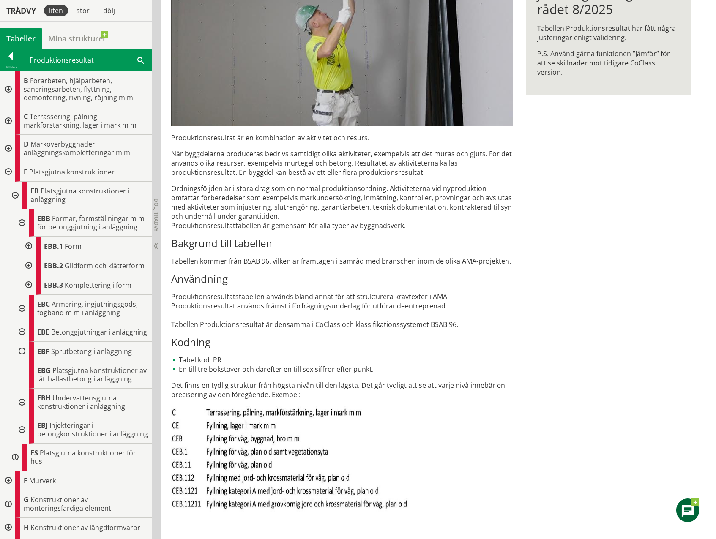 The image size is (716, 539). What do you see at coordinates (342, 138) in the screenshot?
I see `p: Produktionsresultat är en kombination av aktivitet och resurs.` at bounding box center [342, 138].